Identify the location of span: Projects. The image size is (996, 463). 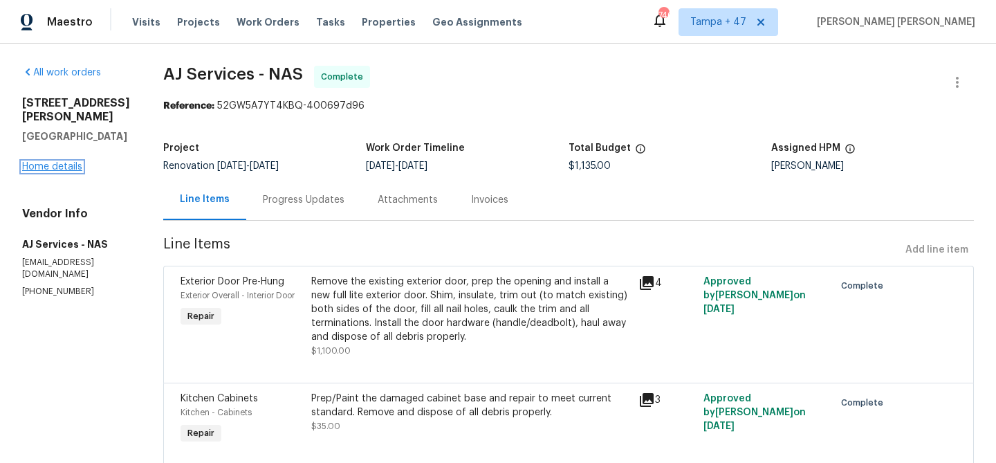
(199, 22).